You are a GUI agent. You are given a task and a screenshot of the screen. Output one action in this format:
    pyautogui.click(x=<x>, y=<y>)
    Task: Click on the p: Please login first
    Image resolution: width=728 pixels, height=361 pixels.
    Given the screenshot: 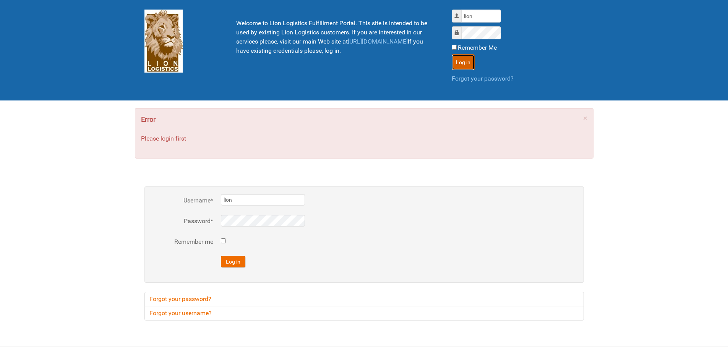 What is the action you would take?
    pyautogui.click(x=364, y=139)
    